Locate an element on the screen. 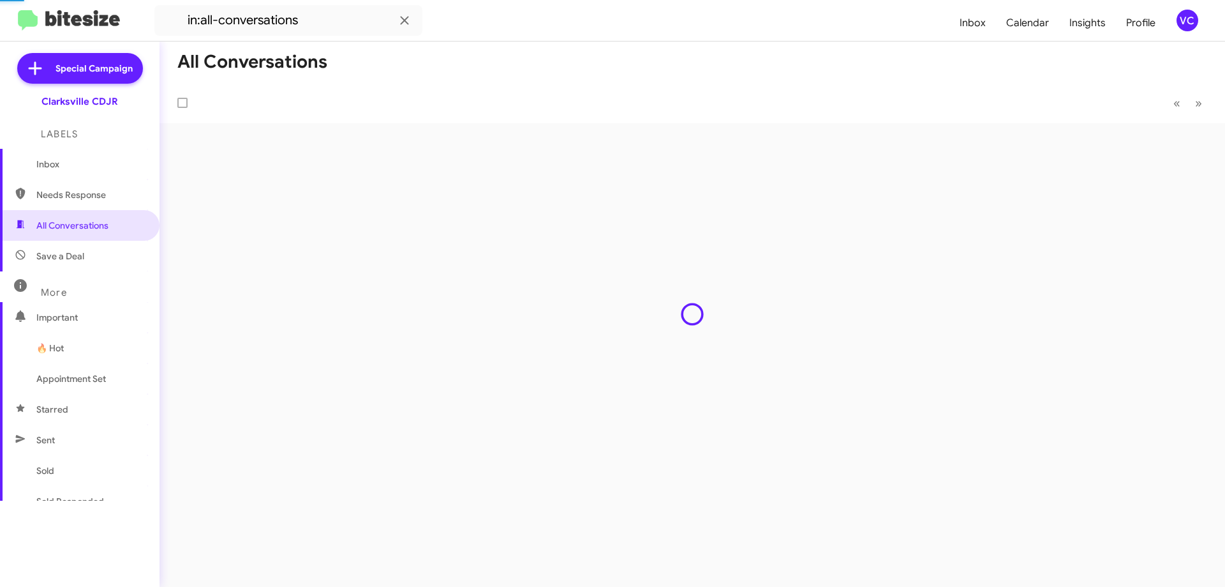 This screenshot has width=1225, height=587. span: Profile is located at coordinates (1141, 23).